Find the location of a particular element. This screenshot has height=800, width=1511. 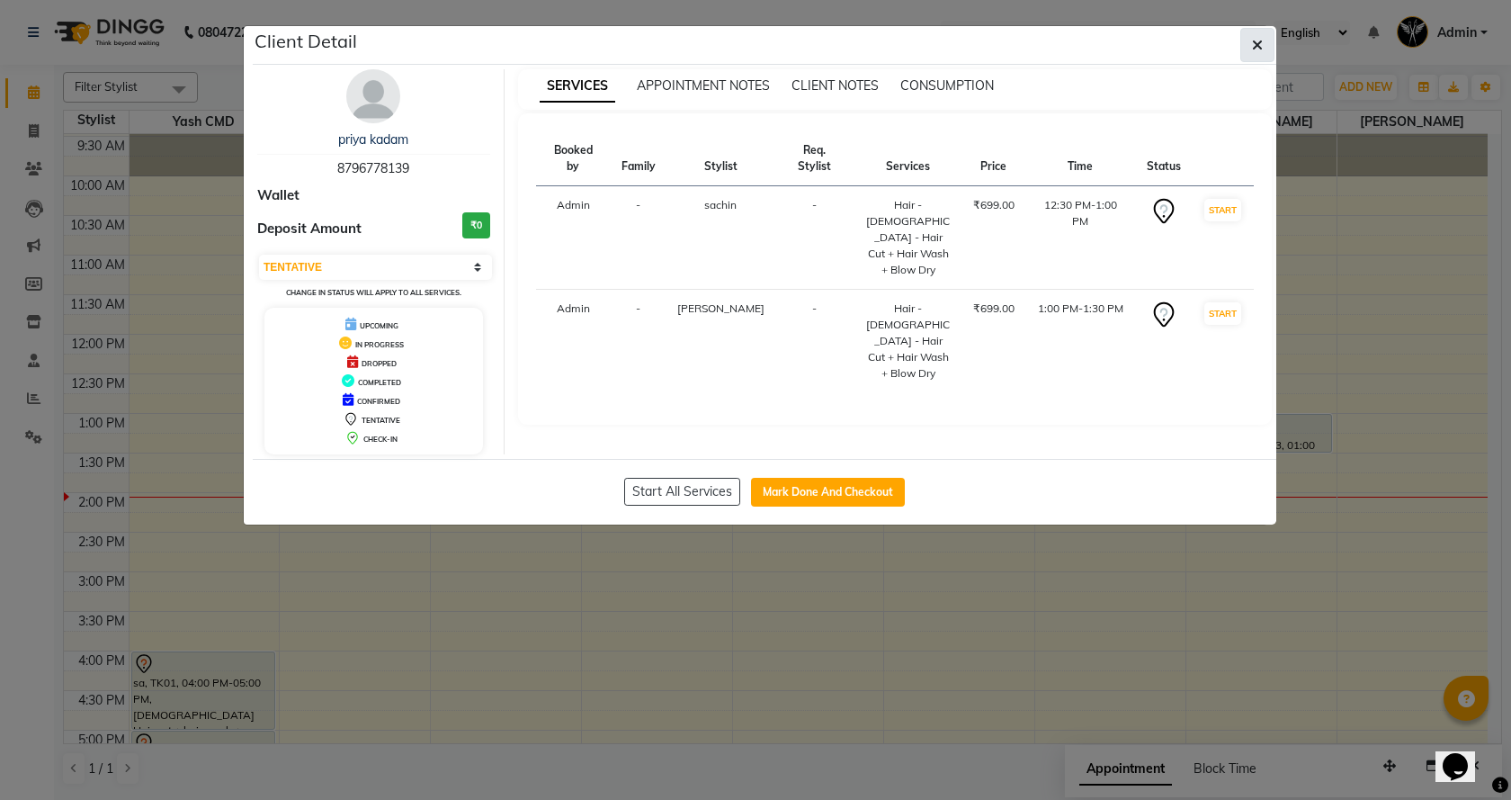

img: avatar is located at coordinates (373, 96).